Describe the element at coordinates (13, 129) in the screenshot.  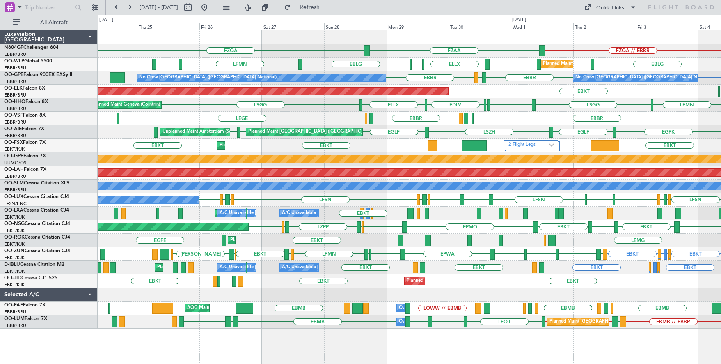
I see `span: OO-AIE` at that location.